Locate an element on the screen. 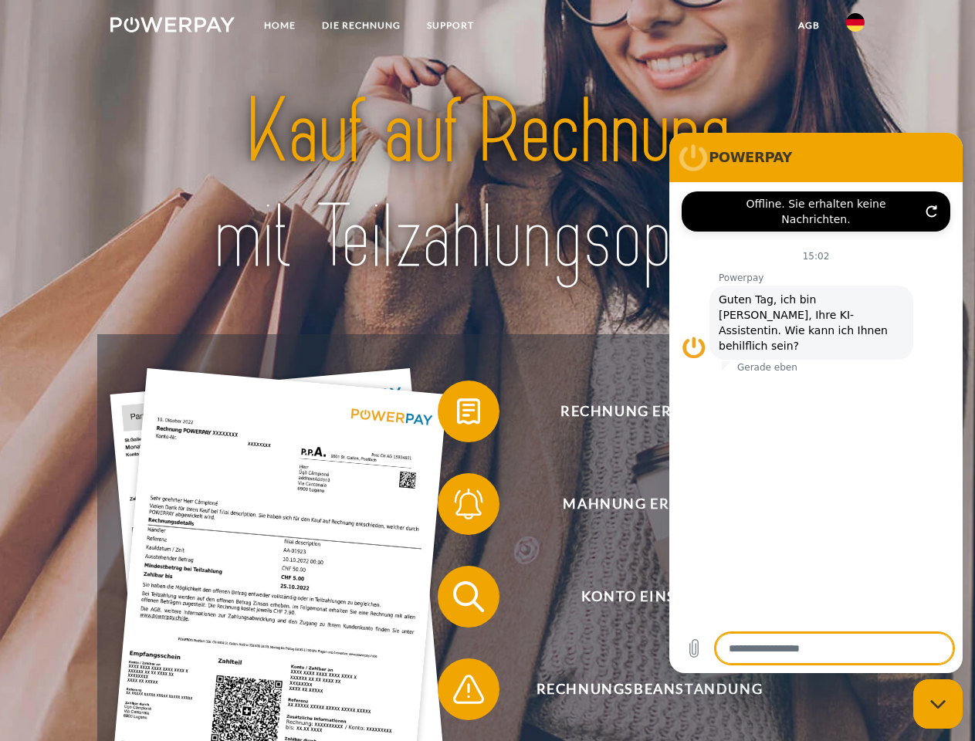 This screenshot has width=975, height=741. p: Dieser Chat wird mit einem Cloudservice aufgezeichnet und unterliegt den Bedingungen der . is located at coordinates (147, 80).